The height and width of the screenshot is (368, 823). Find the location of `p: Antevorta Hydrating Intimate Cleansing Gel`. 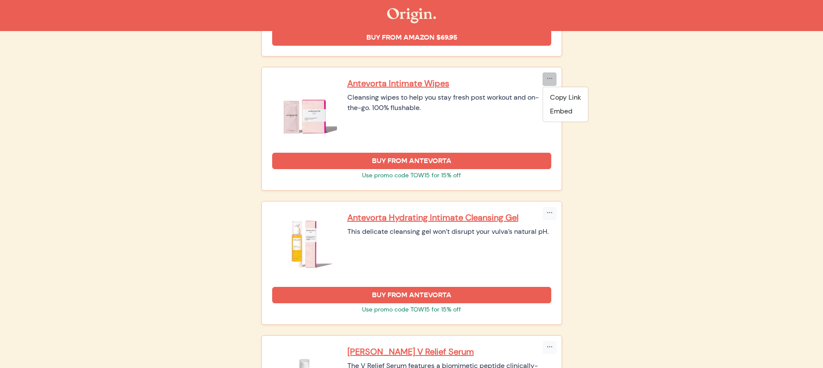

p: Antevorta Hydrating Intimate Cleansing Gel is located at coordinates (449, 218).